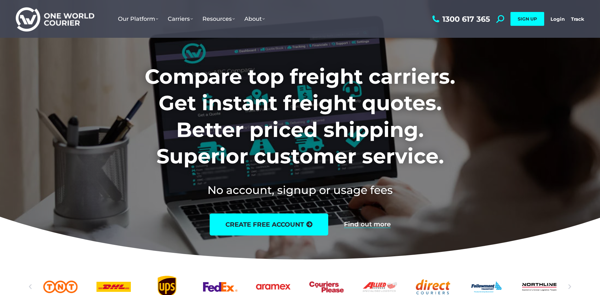  Describe the element at coordinates (180, 19) in the screenshot. I see `a: Carriers` at that location.